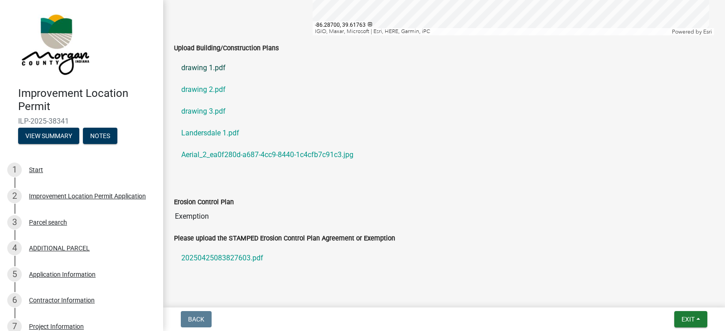  What do you see at coordinates (444, 68) in the screenshot?
I see `a: drawing 1.pdf` at bounding box center [444, 68].